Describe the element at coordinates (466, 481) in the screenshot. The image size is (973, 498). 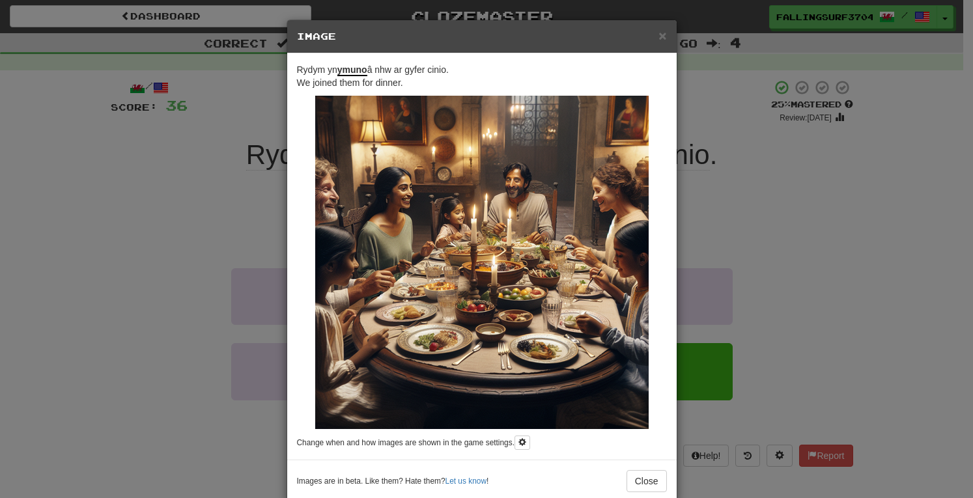
I see `a: Let us know` at that location.